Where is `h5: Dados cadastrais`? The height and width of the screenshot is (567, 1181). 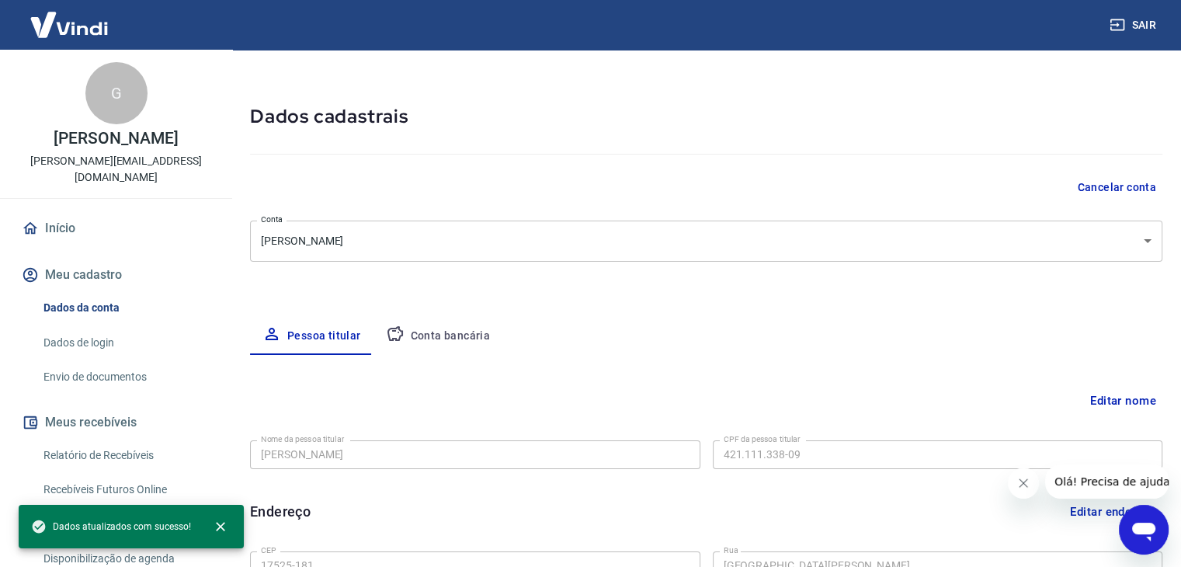 h5: Dados cadastrais is located at coordinates (706, 116).